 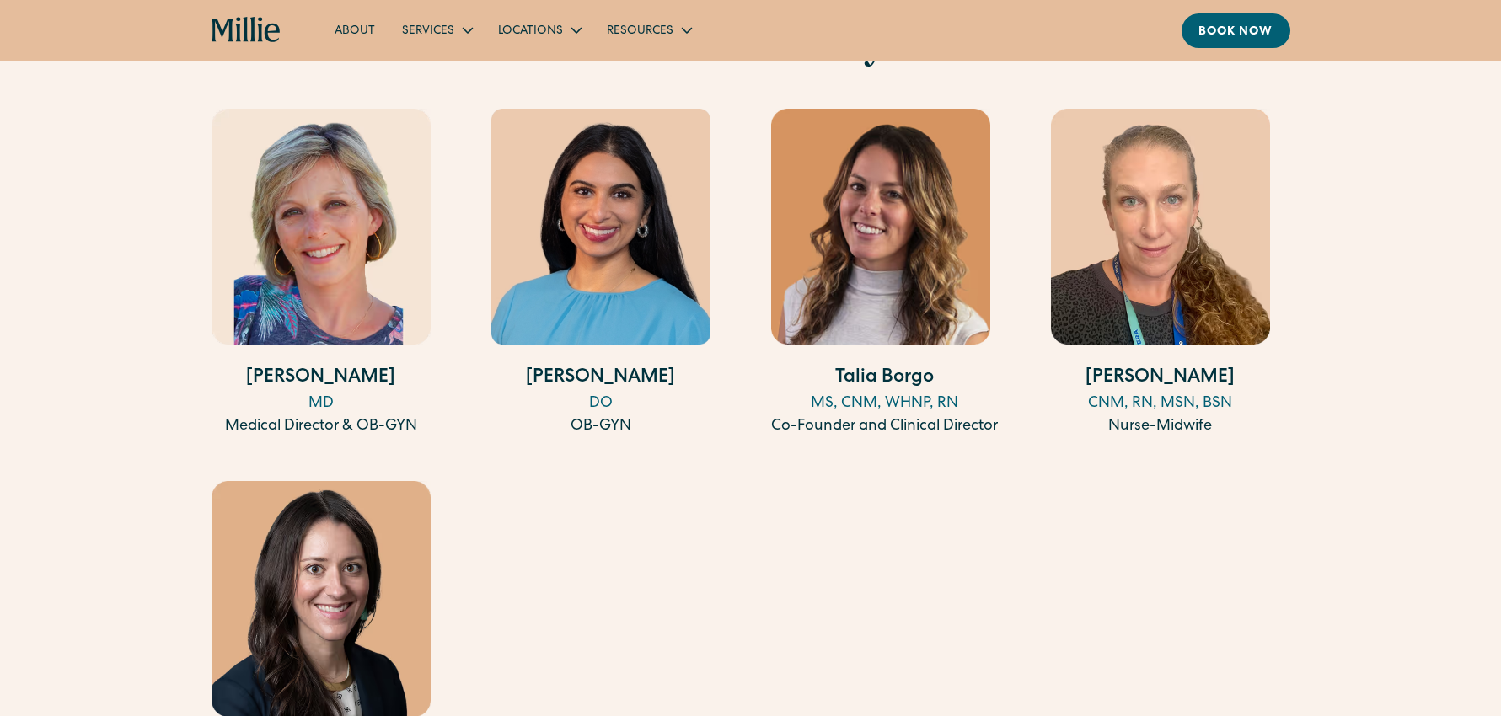 What do you see at coordinates (884, 404) in the screenshot?
I see `div: MS, CNM, WHNP, RN` at bounding box center [884, 404].